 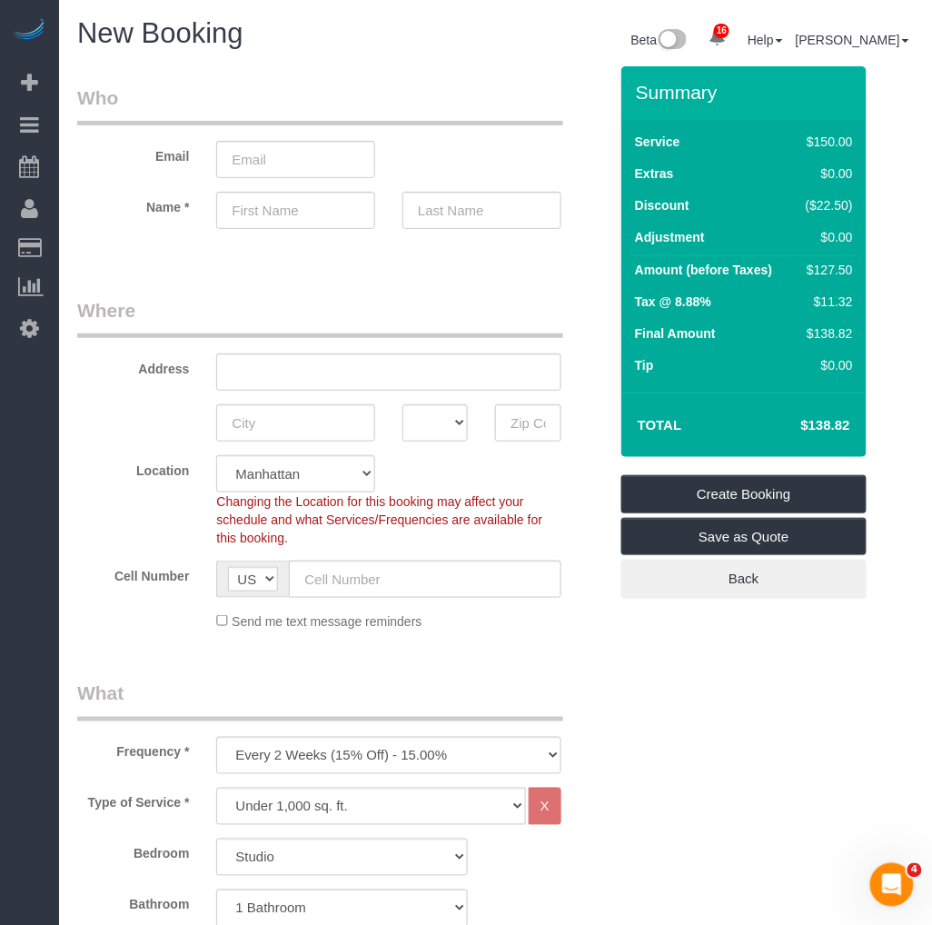 What do you see at coordinates (721, 31) in the screenshot?
I see `span: 16` at bounding box center [721, 31].